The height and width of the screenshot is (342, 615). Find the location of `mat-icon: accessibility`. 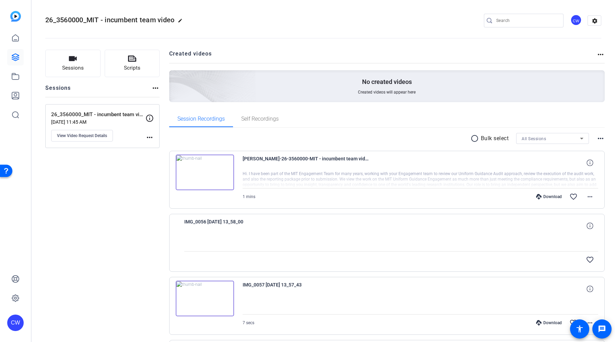

mat-icon: accessibility is located at coordinates (579, 329).